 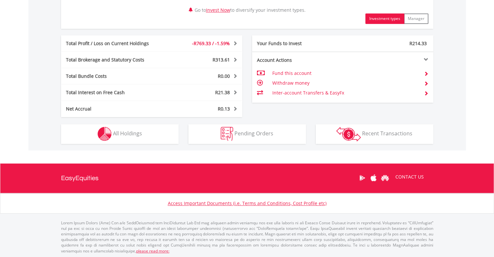 I want to click on td: Fund this account, so click(x=345, y=73).